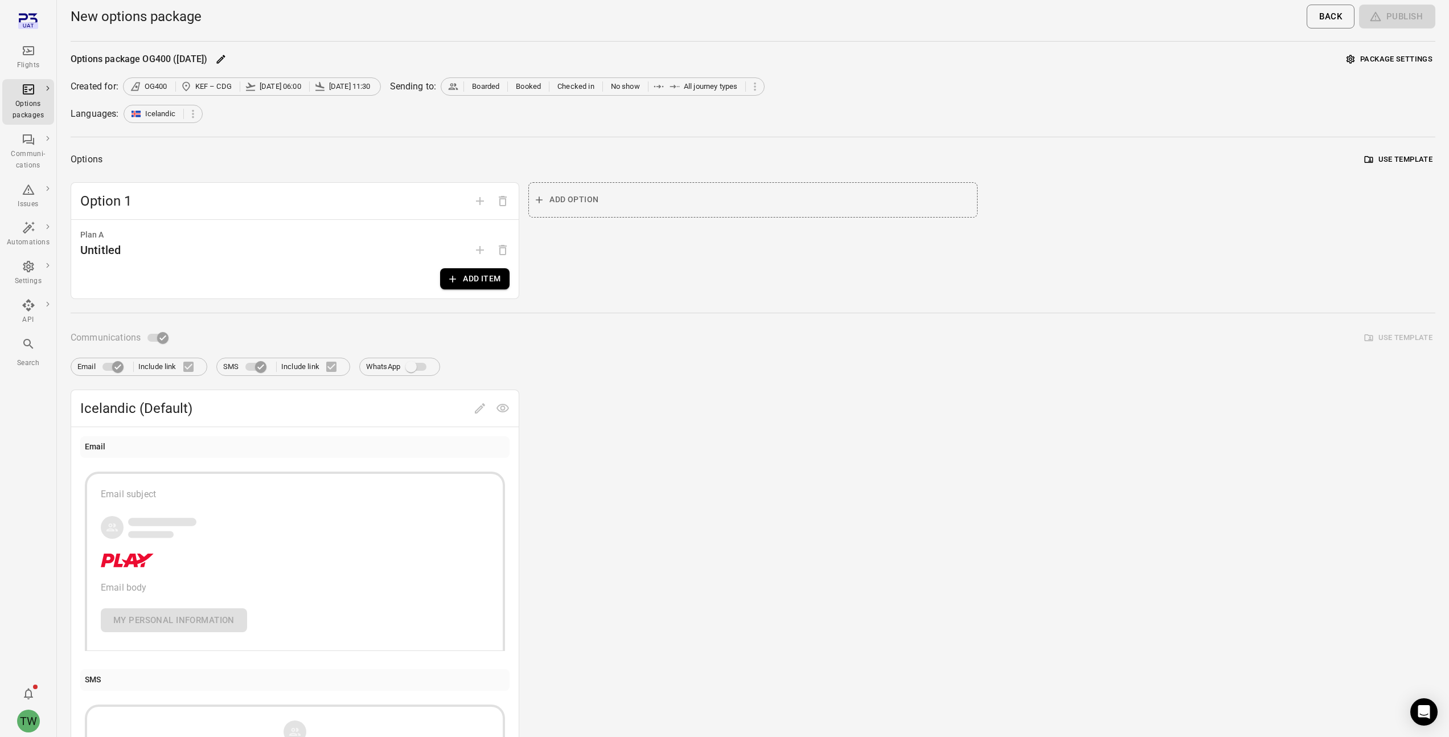 The width and height of the screenshot is (1449, 737). What do you see at coordinates (95, 447) in the screenshot?
I see `div: Email` at bounding box center [95, 447].